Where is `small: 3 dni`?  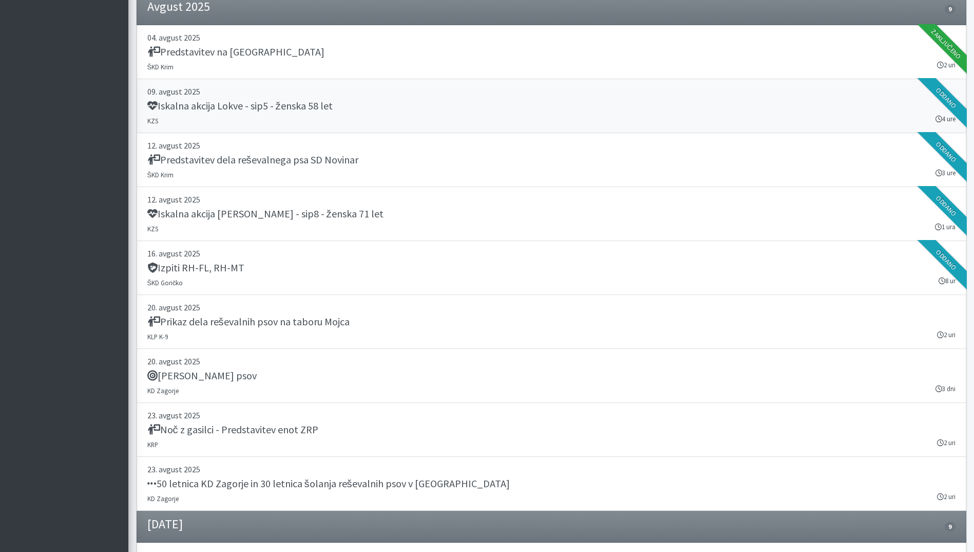
small: 3 dni is located at coordinates (945, 388).